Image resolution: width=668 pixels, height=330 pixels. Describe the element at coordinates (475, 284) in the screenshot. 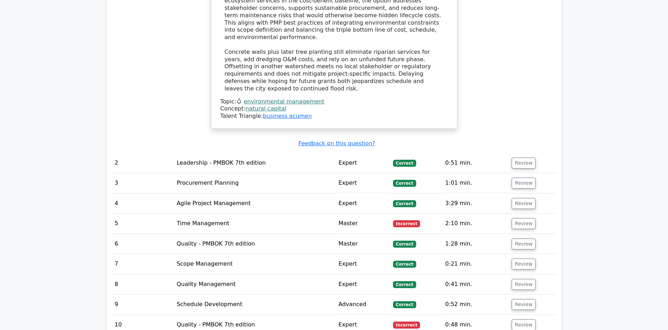

I see `td: 0:41 min.` at that location.